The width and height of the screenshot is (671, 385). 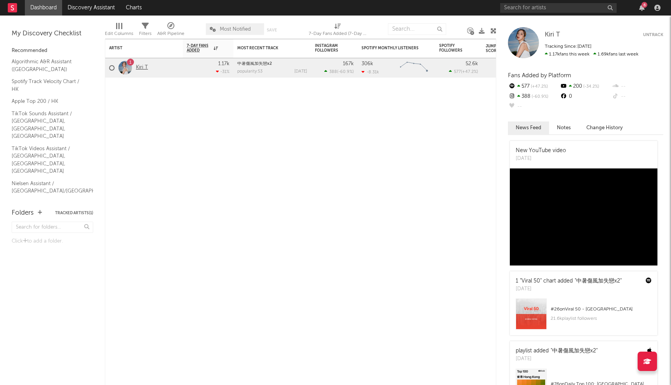 I want to click on a: Spotify Track Velocity Chart / HK, so click(x=49, y=85).